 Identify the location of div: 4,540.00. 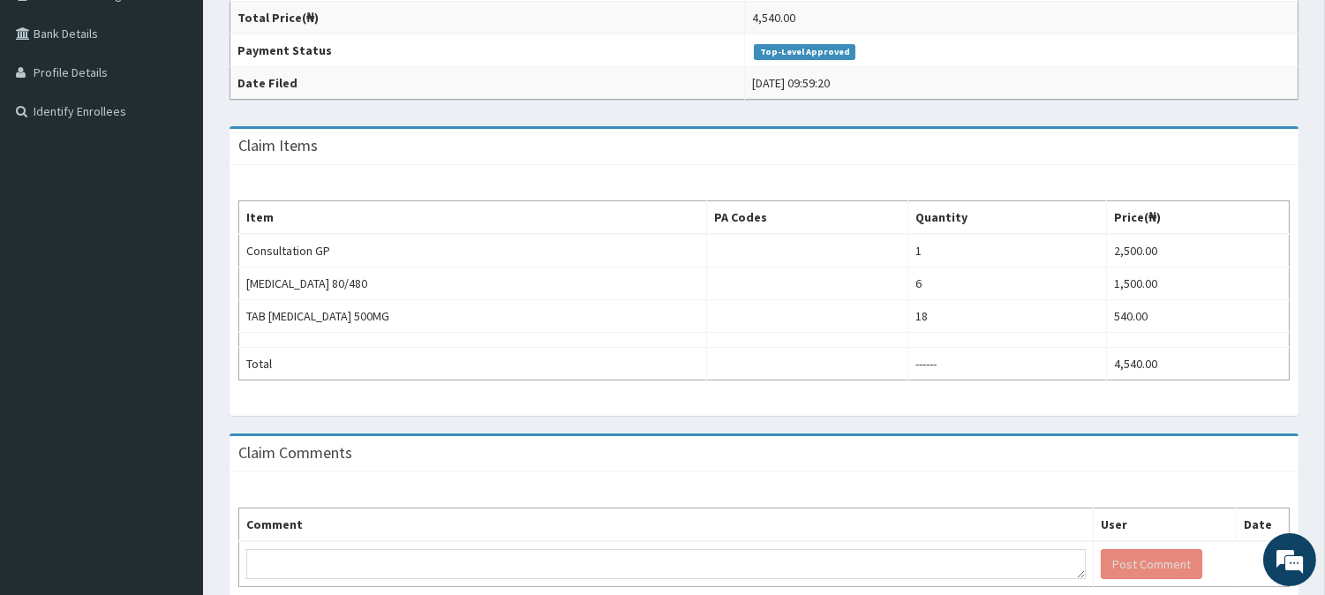
(773, 18).